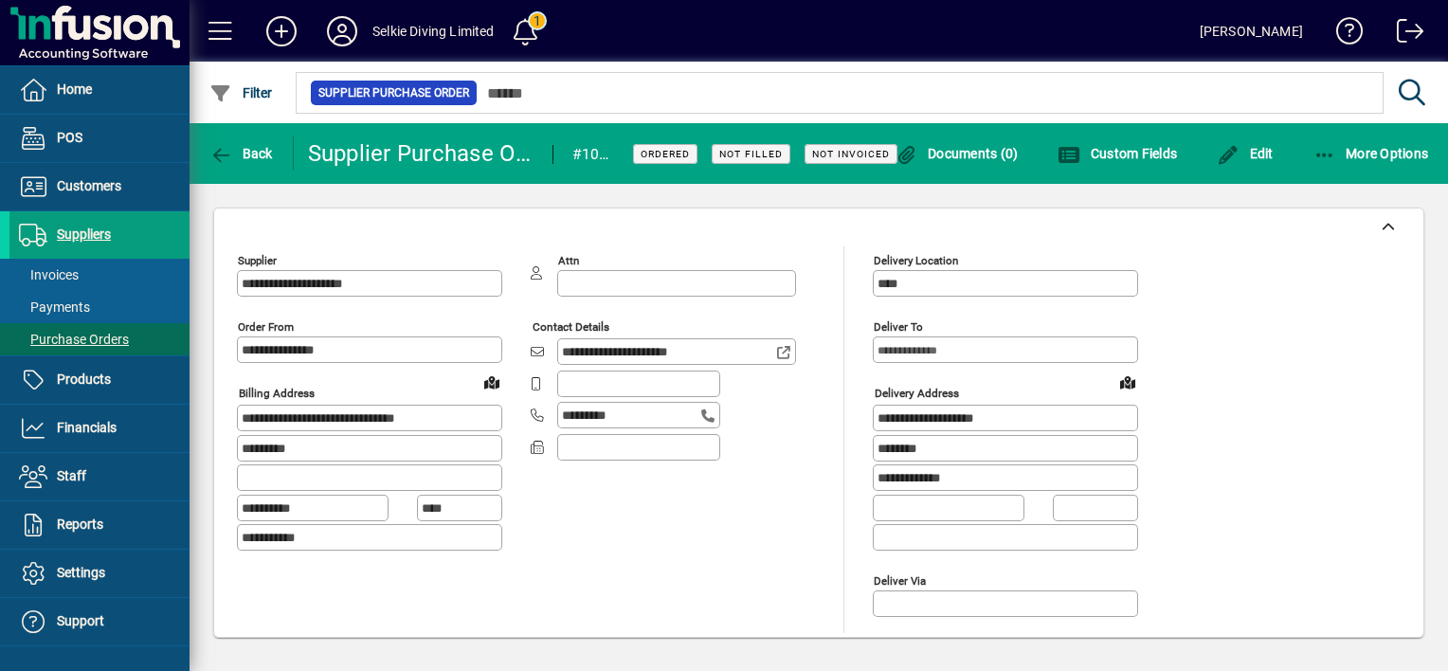 The height and width of the screenshot is (671, 1448). I want to click on a: Reports, so click(100, 525).